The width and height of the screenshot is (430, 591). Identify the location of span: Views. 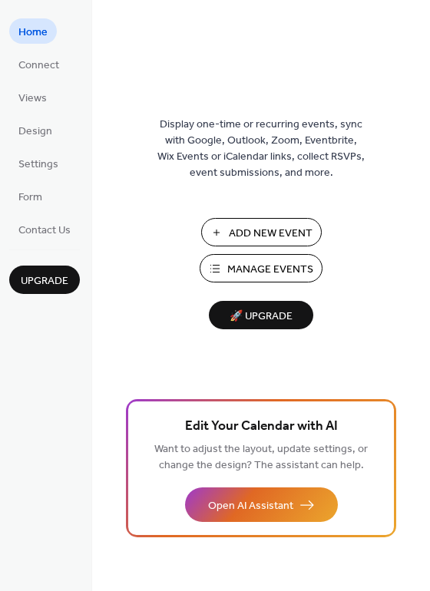
(32, 98).